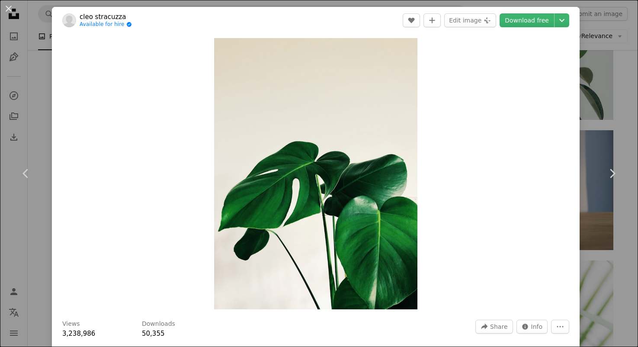  What do you see at coordinates (79, 333) in the screenshot?
I see `span: 3,238,986` at bounding box center [79, 333].